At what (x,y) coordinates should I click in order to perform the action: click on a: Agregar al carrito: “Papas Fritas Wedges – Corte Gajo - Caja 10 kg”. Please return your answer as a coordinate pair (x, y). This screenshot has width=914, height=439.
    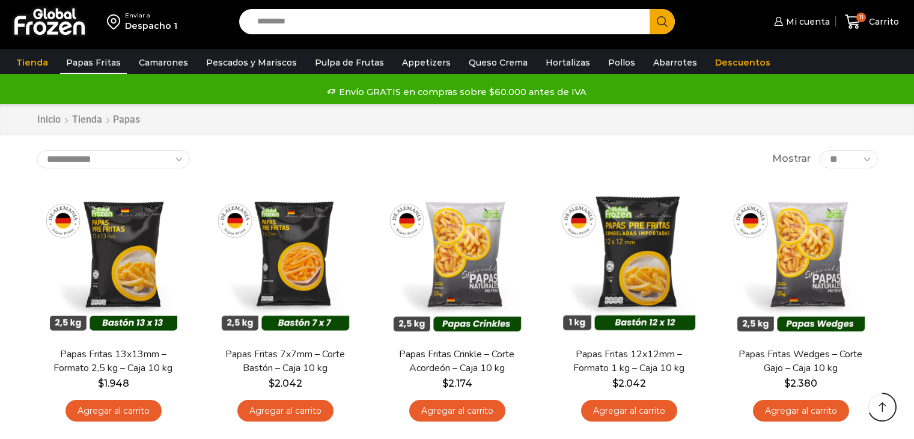
    Looking at the image, I should click on (801, 411).